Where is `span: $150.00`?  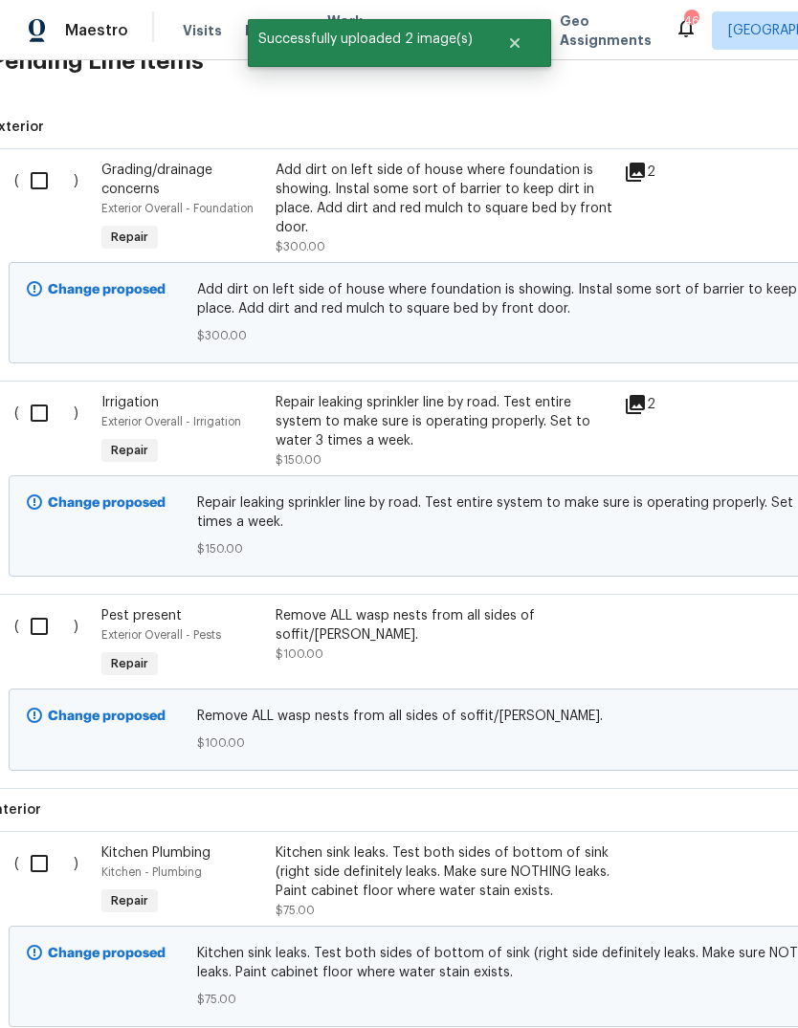 span: $150.00 is located at coordinates (298, 460).